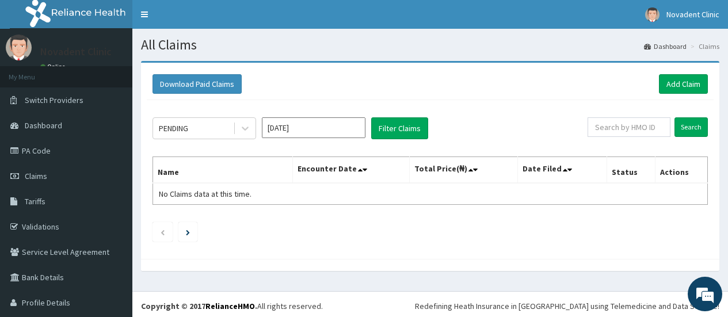 Image resolution: width=728 pixels, height=317 pixels. I want to click on a: Add Claim, so click(683, 84).